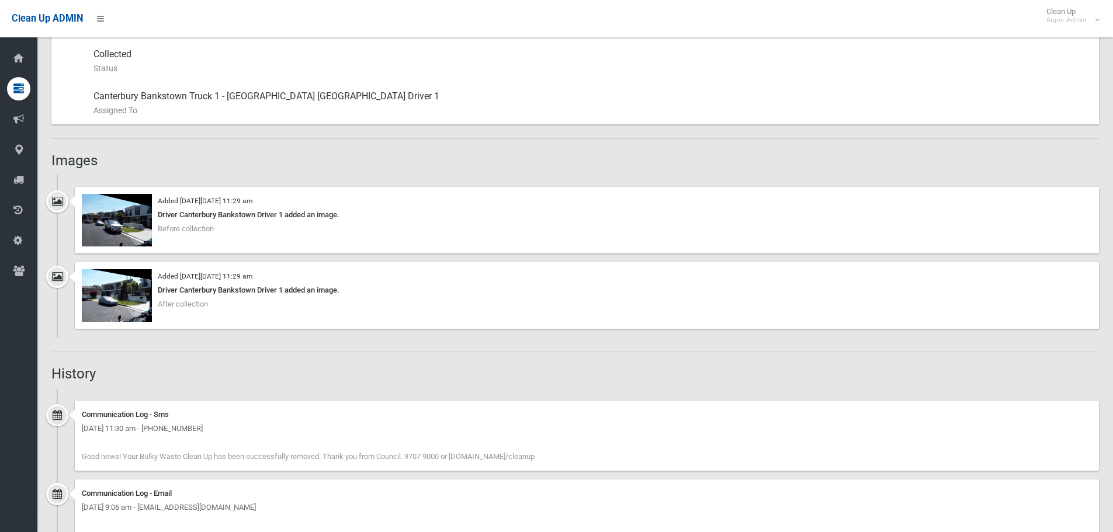  What do you see at coordinates (47, 18) in the screenshot?
I see `span: Clean Up ADMIN` at bounding box center [47, 18].